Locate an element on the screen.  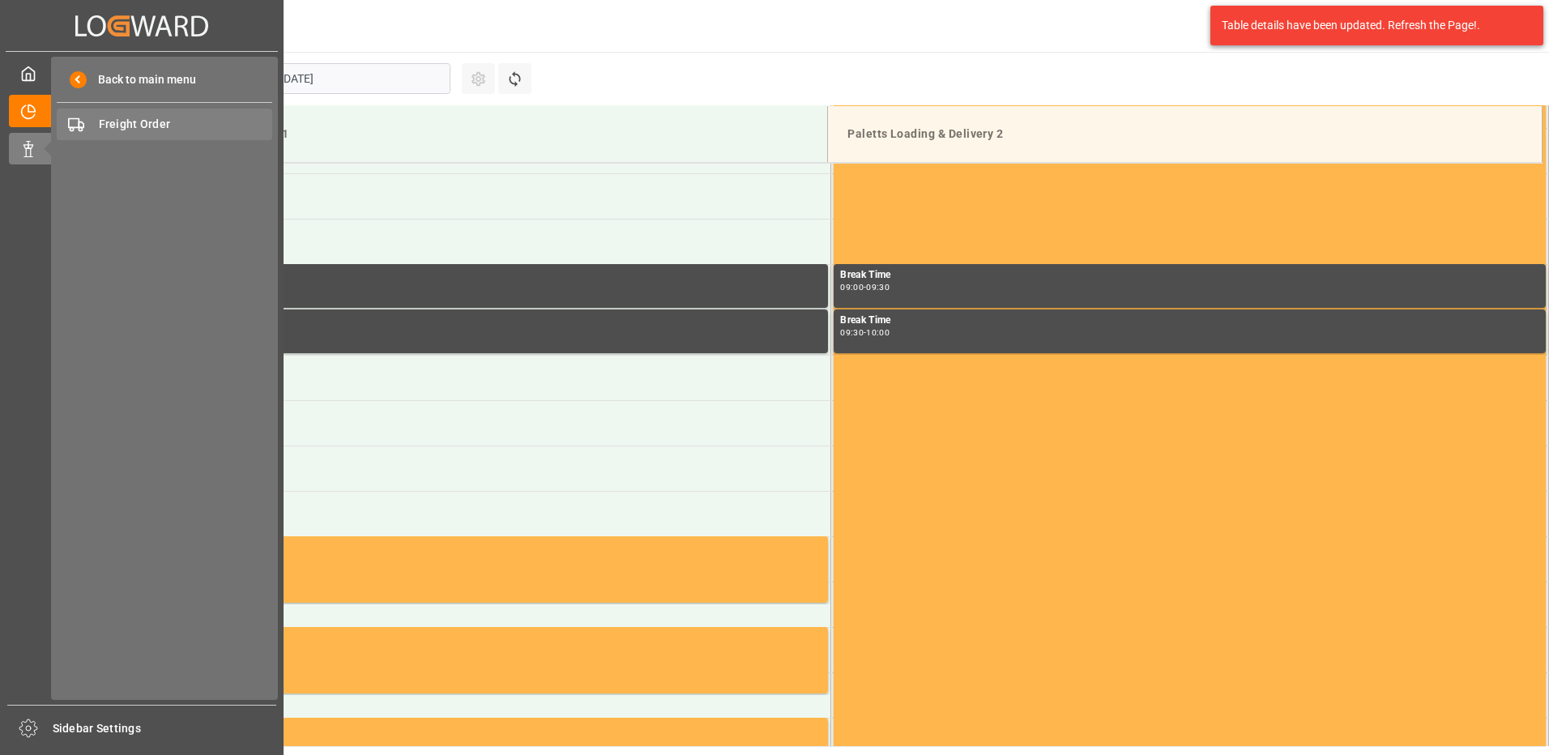
div: 10:00 is located at coordinates (877, 332).